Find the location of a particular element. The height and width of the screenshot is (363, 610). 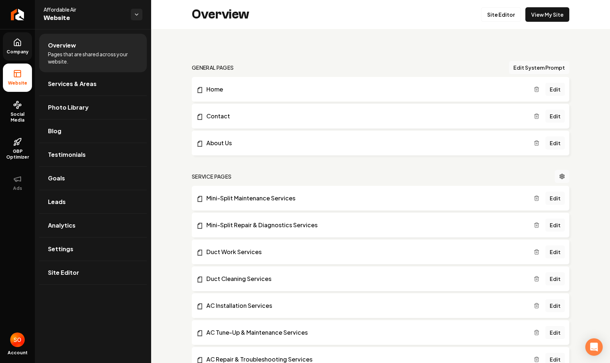

span: Analytics is located at coordinates (62, 225).